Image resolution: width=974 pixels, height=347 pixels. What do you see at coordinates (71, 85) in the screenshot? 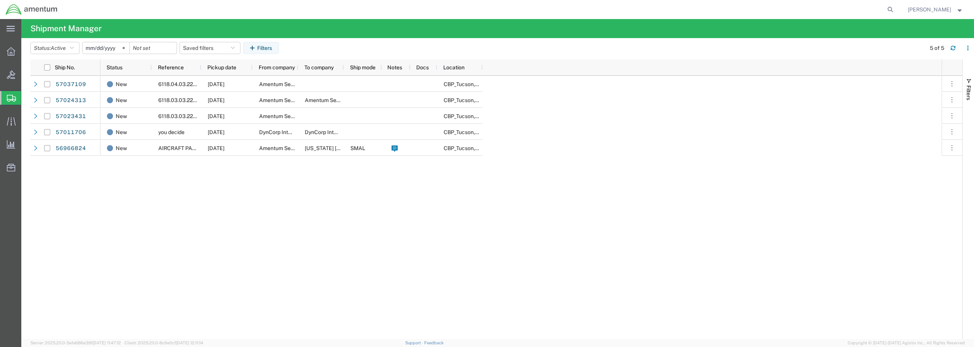
I see `a: 57037109` at bounding box center [71, 85].